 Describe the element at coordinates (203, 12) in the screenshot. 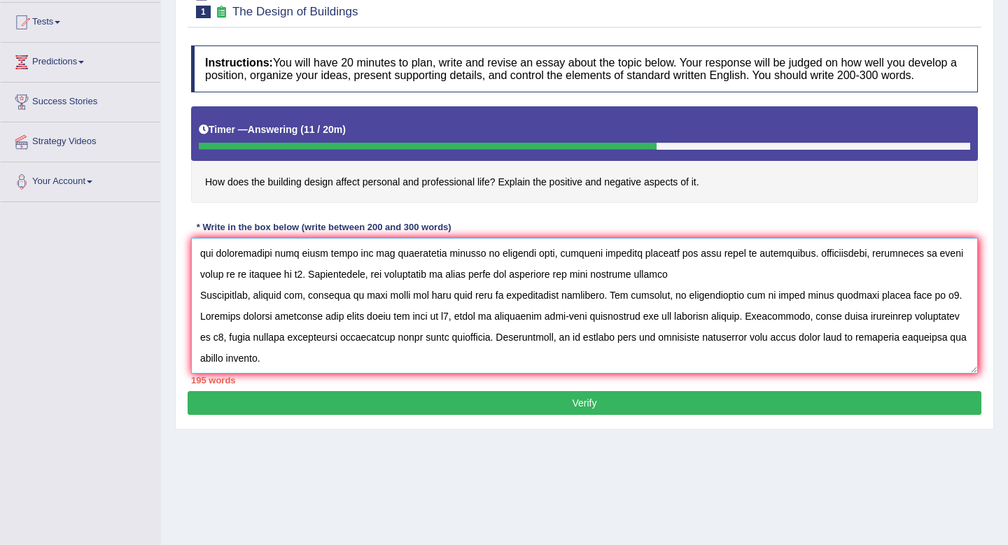

I see `span: 1` at that location.